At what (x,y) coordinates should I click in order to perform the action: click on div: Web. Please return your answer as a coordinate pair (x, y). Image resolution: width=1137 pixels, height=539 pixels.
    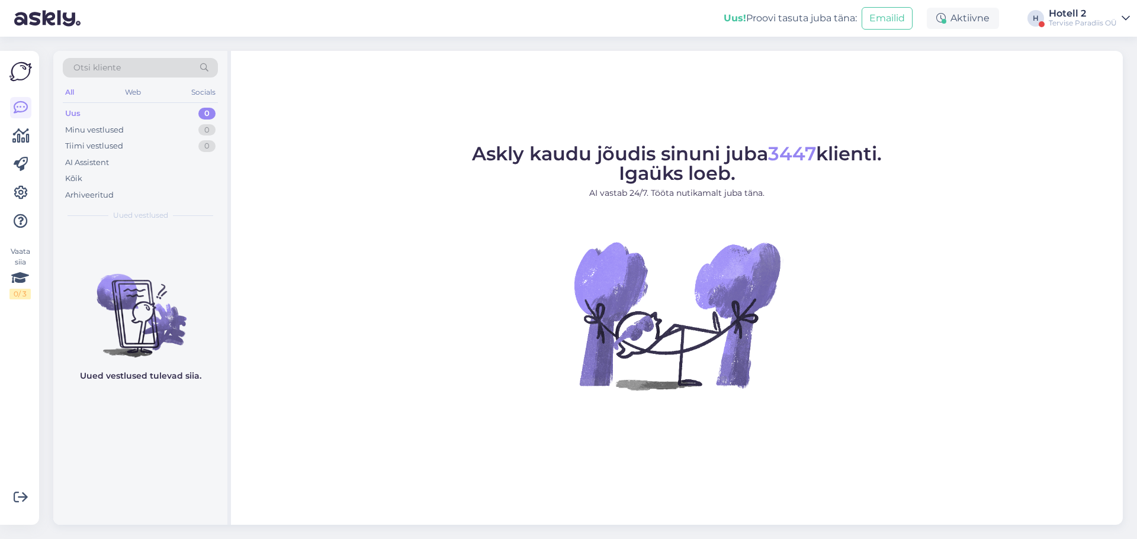
    Looking at the image, I should click on (133, 92).